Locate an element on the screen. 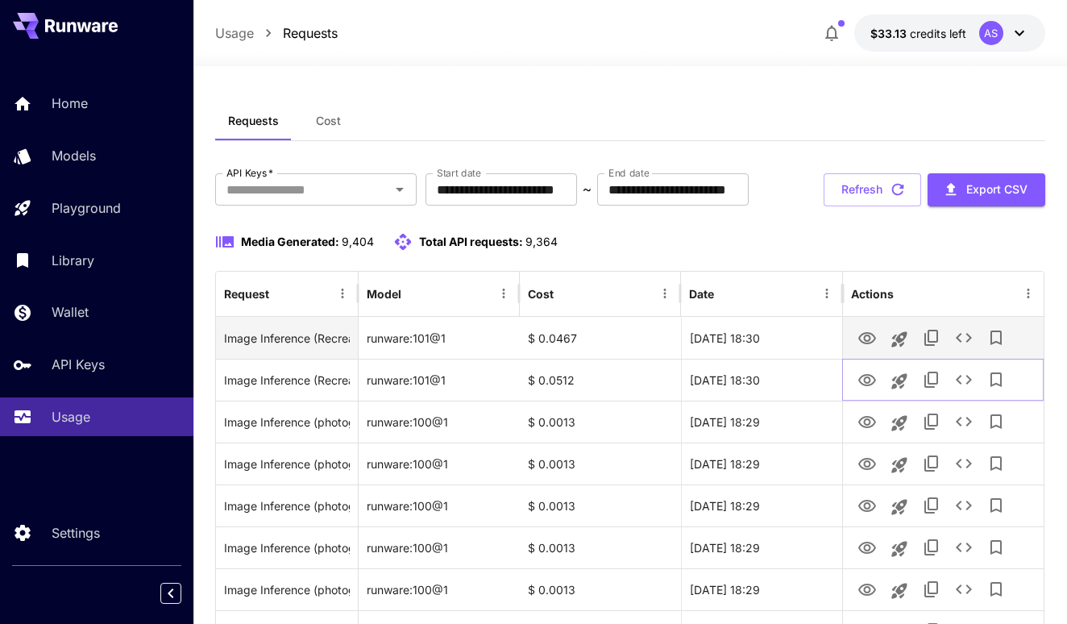  span: 9,364 is located at coordinates (542, 241).